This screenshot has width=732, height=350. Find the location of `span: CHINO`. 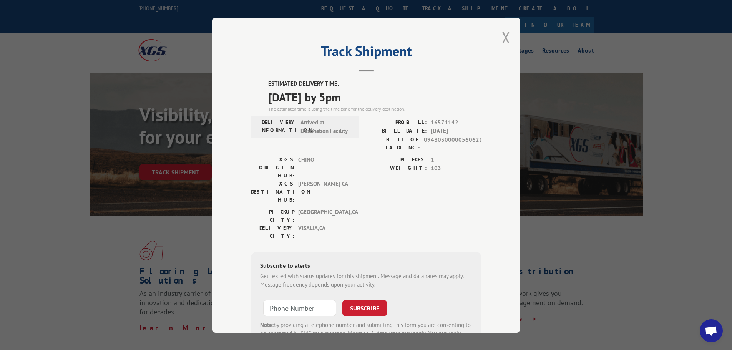

span: CHINO is located at coordinates (324, 167).